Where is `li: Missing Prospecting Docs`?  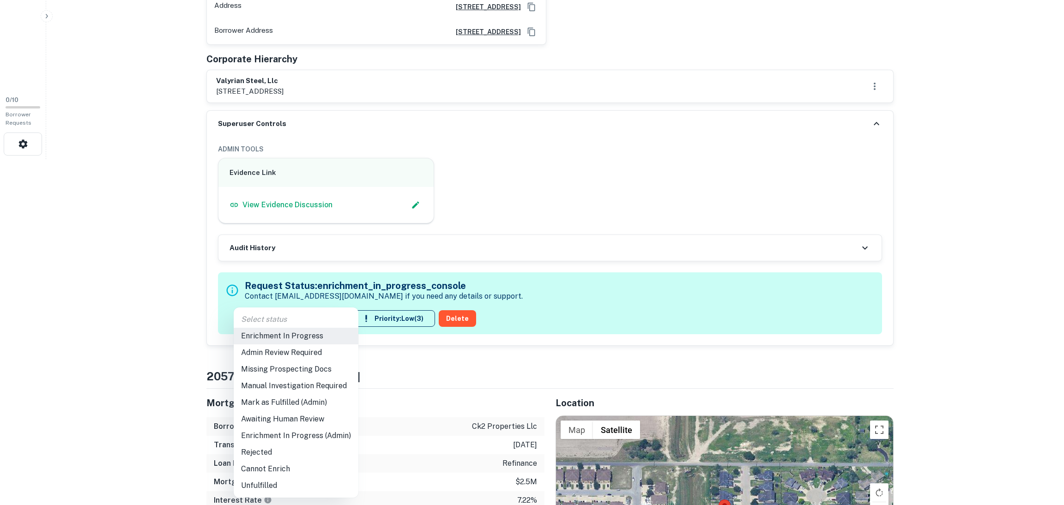 li: Missing Prospecting Docs is located at coordinates (296, 370).